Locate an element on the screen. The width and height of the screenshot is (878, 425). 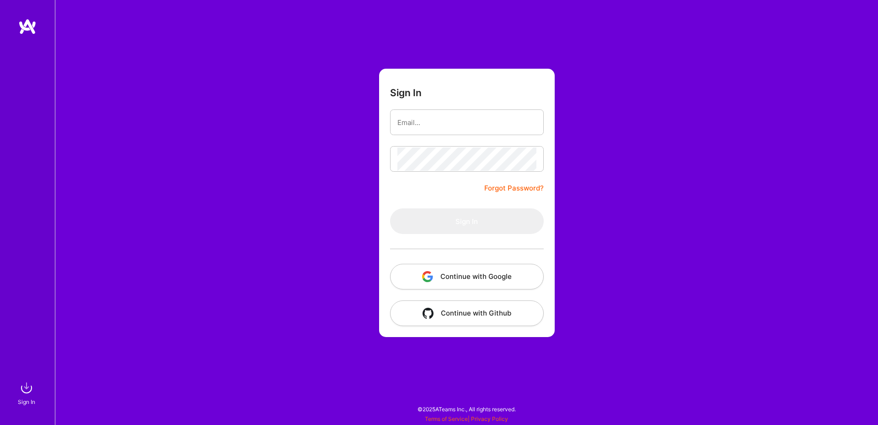
button: Continue with Google is located at coordinates (467, 276).